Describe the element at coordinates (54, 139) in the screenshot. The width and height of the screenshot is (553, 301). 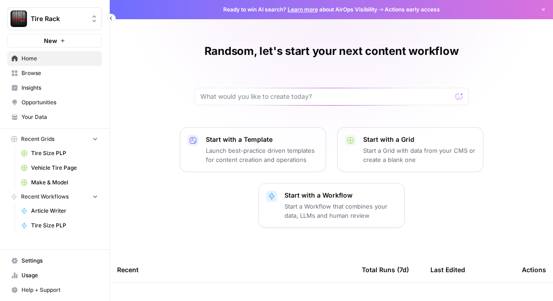
I see `button: Recent Grids` at that location.